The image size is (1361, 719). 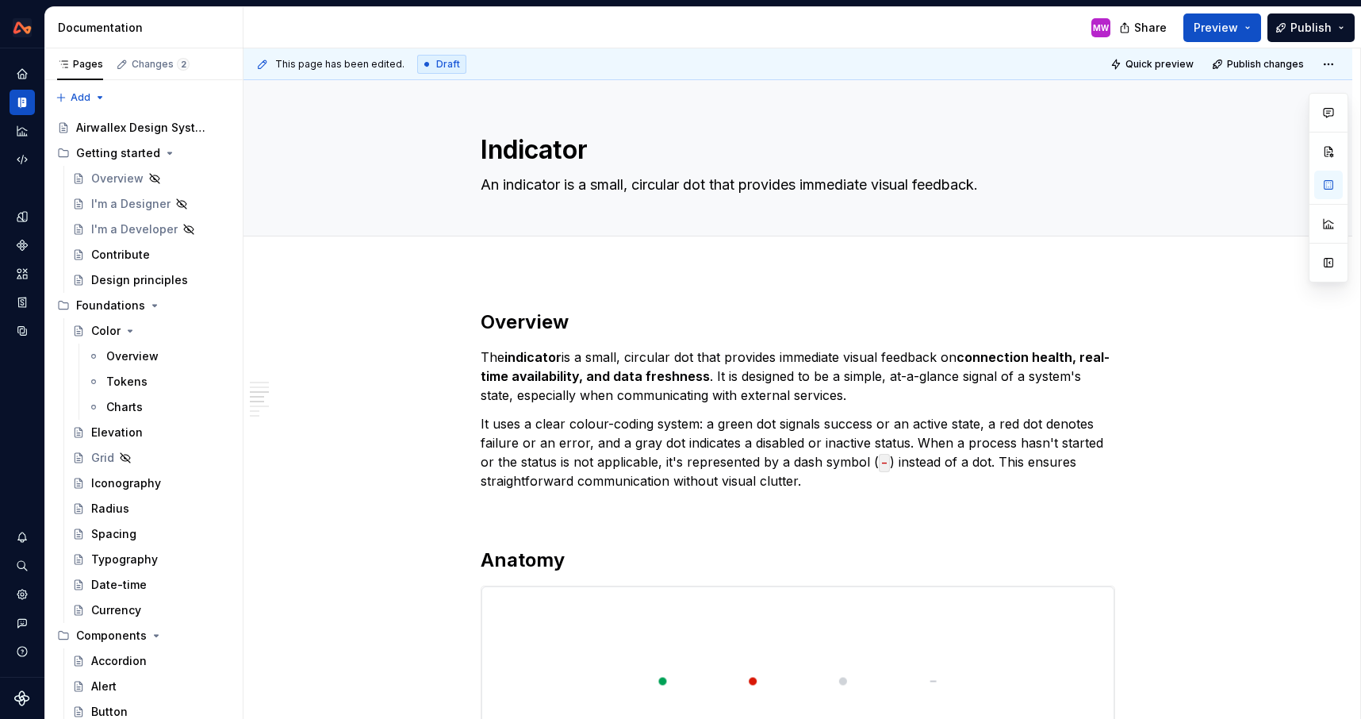 I want to click on div: Radius, so click(x=110, y=508).